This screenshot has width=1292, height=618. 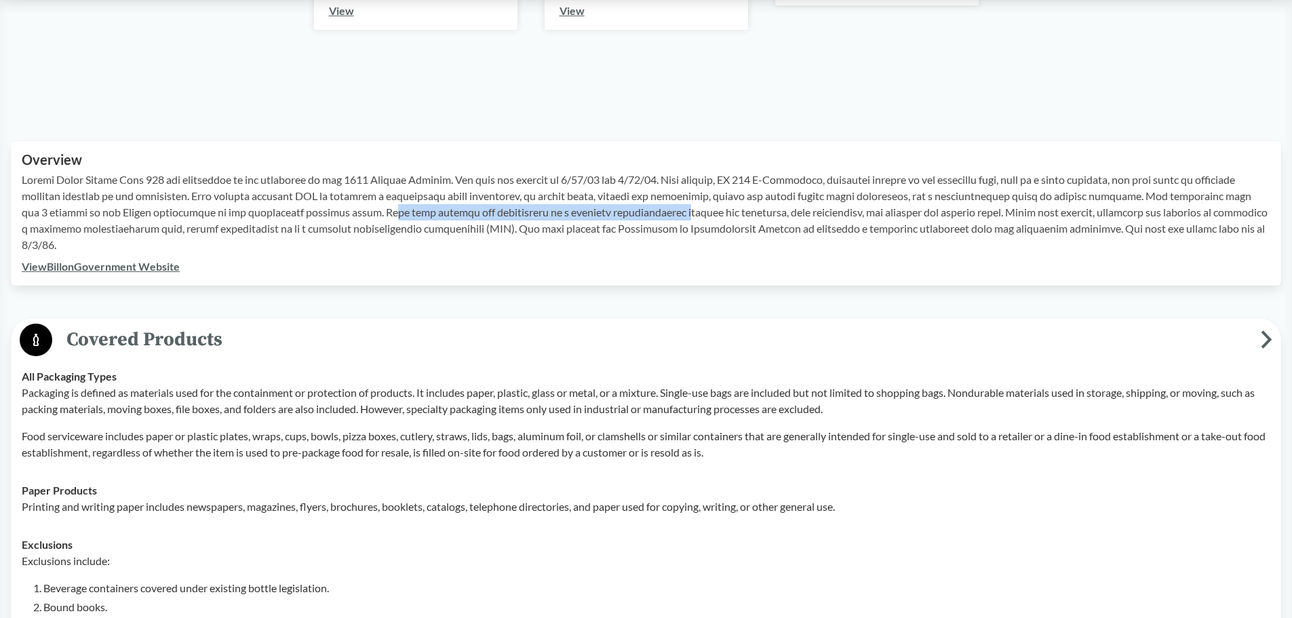 What do you see at coordinates (646, 159) in the screenshot?
I see `h2: Overview` at bounding box center [646, 159].